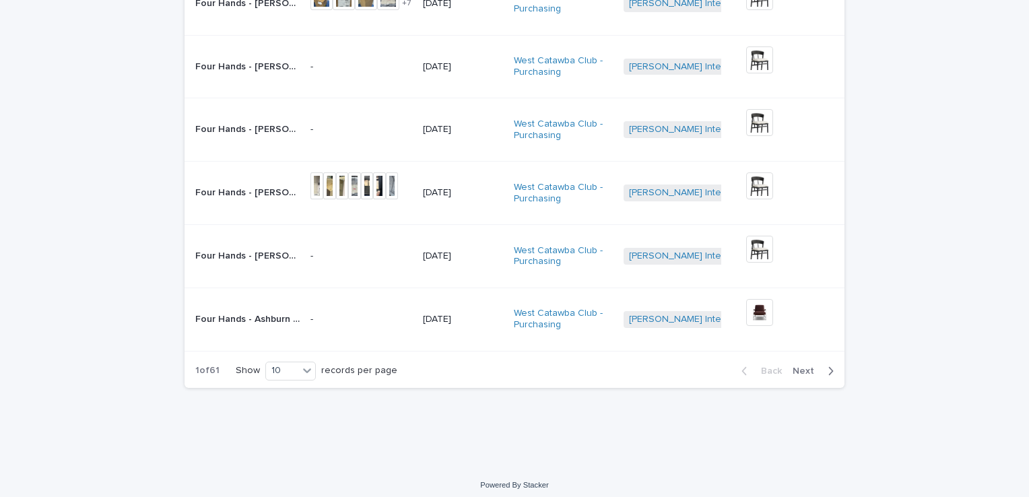 Image resolution: width=1029 pixels, height=497 pixels. Describe the element at coordinates (359, 370) in the screenshot. I see `p: records per page` at that location.